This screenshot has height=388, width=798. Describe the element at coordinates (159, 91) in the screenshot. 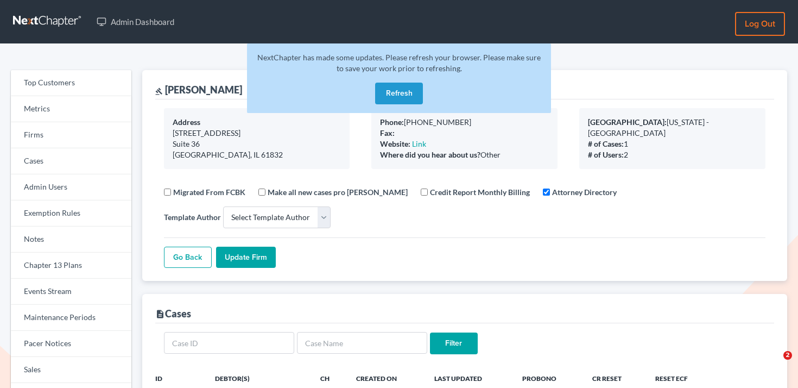

I see `i: gavel` at that location.